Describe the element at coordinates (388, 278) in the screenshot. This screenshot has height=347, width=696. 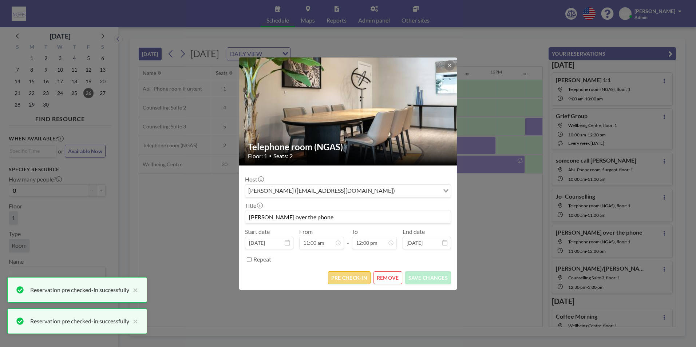
I see `button: REMOVE` at that location.